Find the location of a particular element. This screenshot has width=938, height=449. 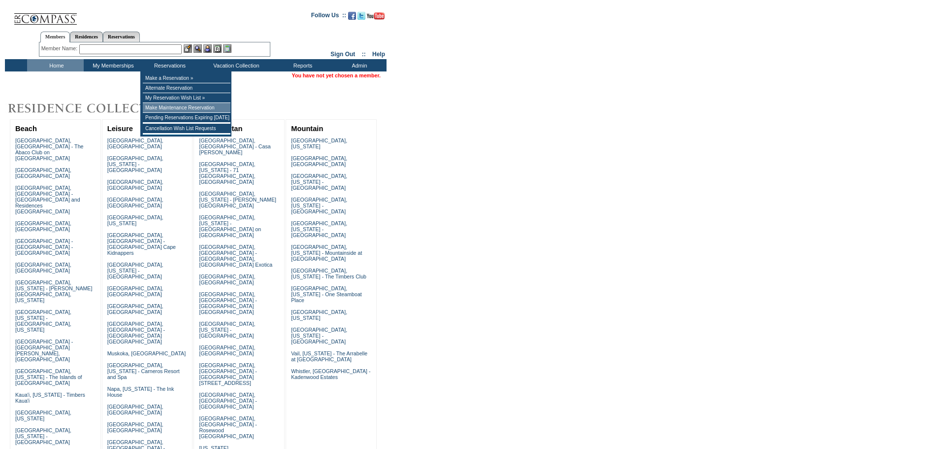

div: Member Name: is located at coordinates (60, 48).